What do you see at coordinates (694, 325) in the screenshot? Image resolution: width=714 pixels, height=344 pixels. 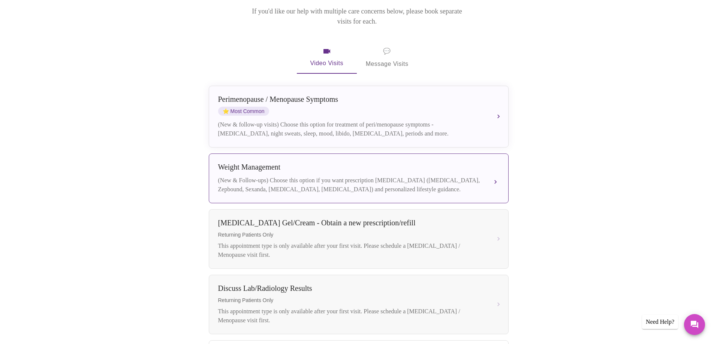 I see `button: Messages` at bounding box center [694, 325].